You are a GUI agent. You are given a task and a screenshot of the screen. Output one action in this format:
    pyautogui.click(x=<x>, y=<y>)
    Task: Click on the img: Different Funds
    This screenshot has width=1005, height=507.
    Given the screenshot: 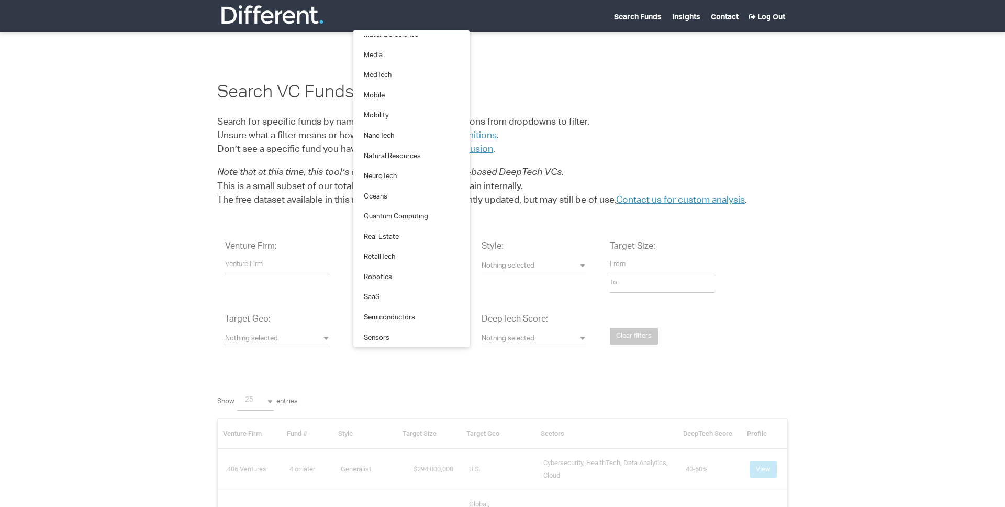 What is the action you would take?
    pyautogui.click(x=272, y=15)
    